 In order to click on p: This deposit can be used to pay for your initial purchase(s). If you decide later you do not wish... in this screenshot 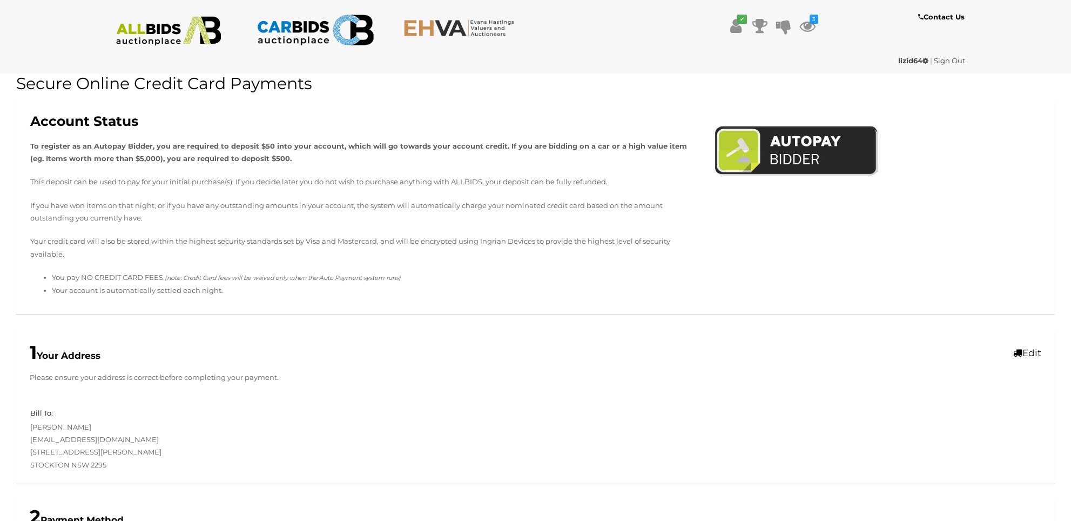, I will do `click(364, 182)`.